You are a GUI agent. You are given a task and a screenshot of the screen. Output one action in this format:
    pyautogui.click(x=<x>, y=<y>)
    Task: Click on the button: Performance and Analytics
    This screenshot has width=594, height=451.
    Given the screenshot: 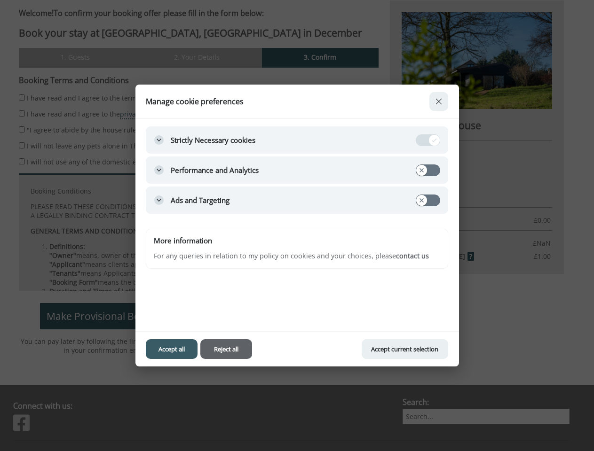 What is the action you would take?
    pyautogui.click(x=297, y=170)
    